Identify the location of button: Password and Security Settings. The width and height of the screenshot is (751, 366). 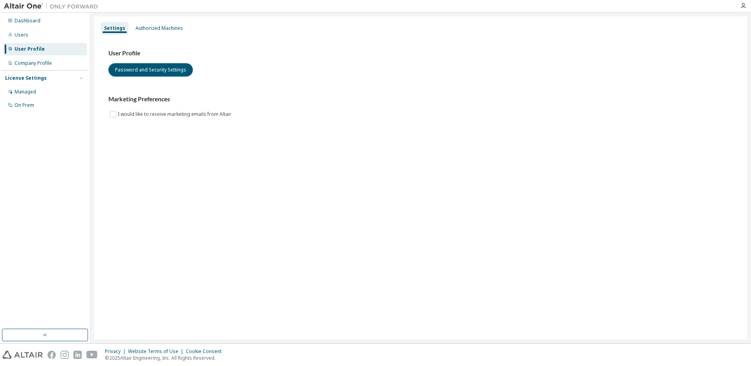
(150, 70).